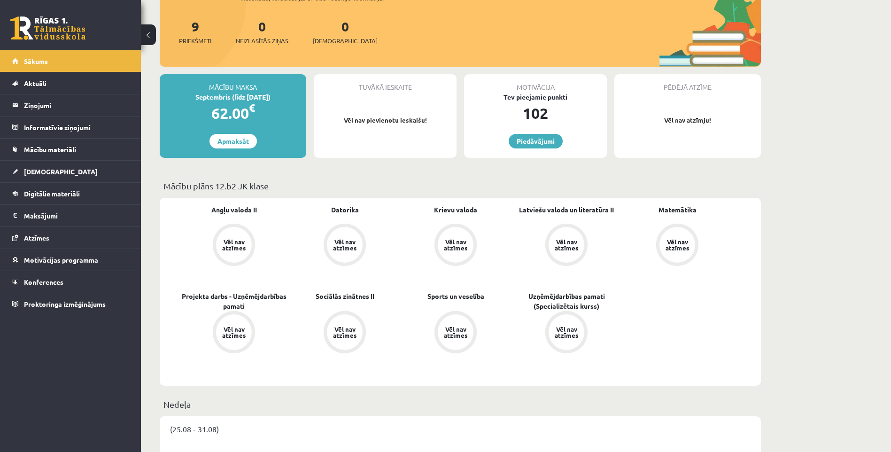 This screenshot has height=452, width=891. What do you see at coordinates (70, 127) in the screenshot?
I see `a: Informatīvie ziņojumi` at bounding box center [70, 127].